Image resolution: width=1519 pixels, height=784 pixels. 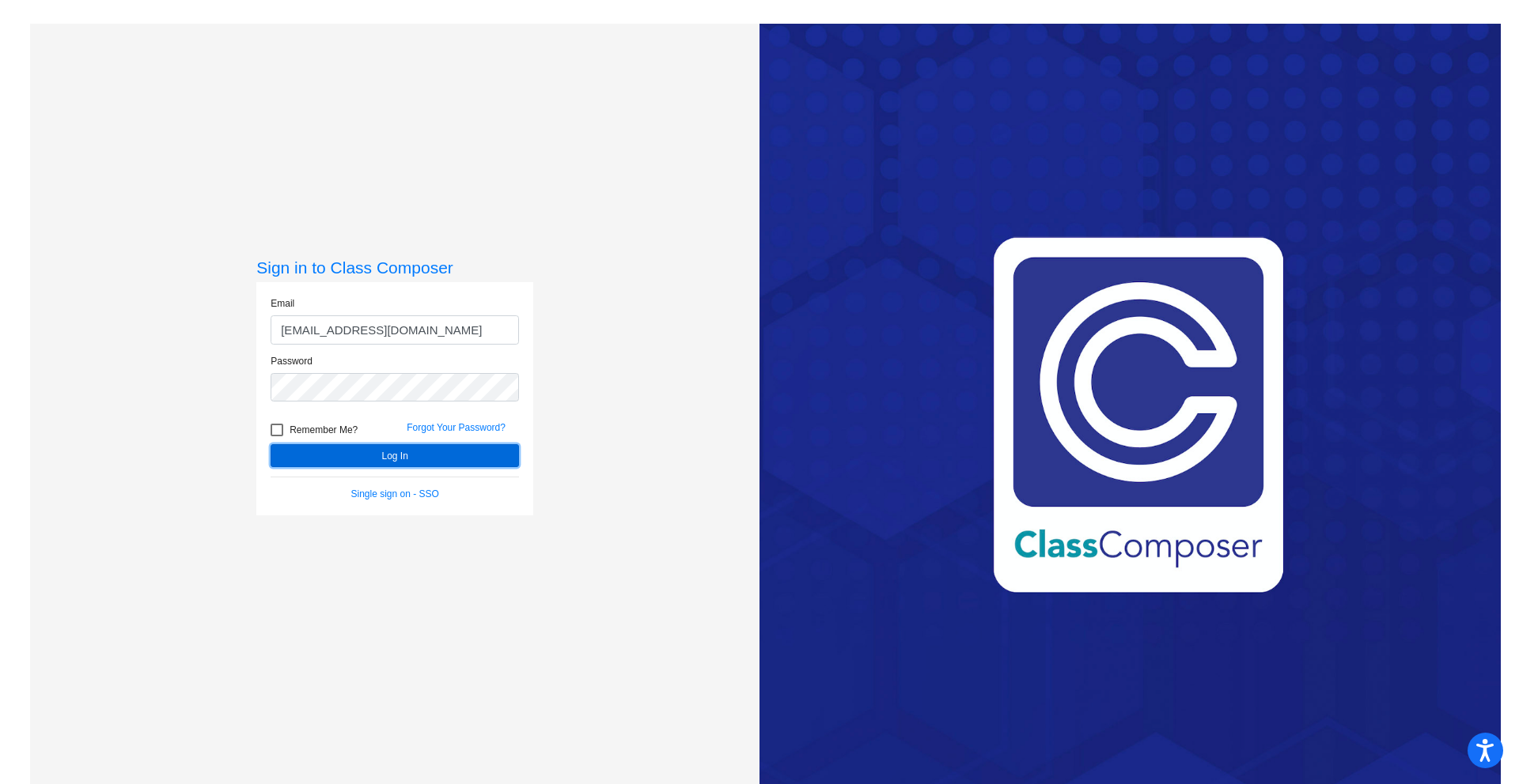 I want to click on h3: Sign in to Class Composer, so click(x=395, y=267).